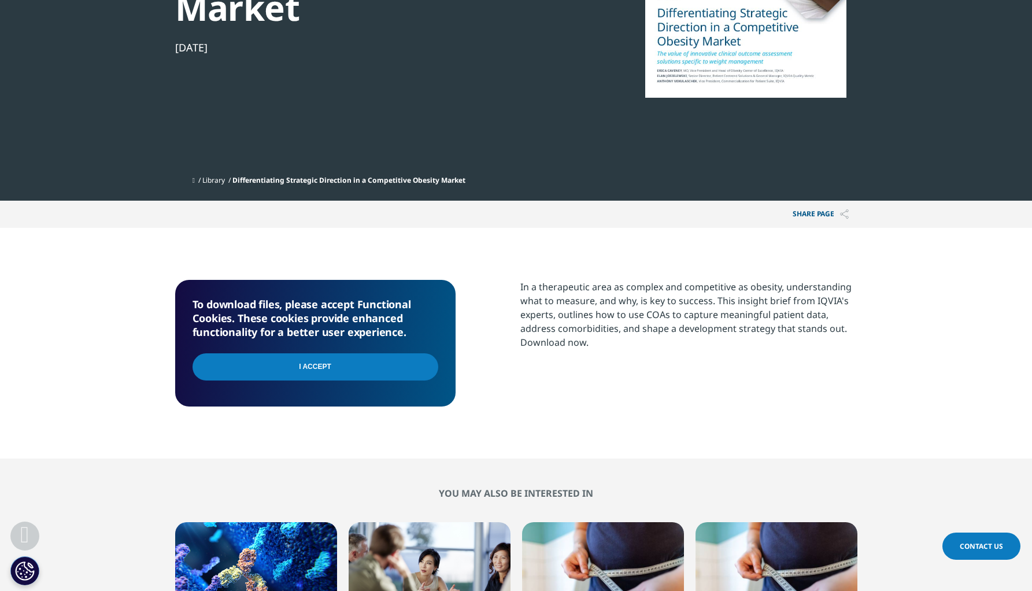 The width and height of the screenshot is (1032, 591). What do you see at coordinates (844, 214) in the screenshot?
I see `img: Share PAGE` at bounding box center [844, 214].